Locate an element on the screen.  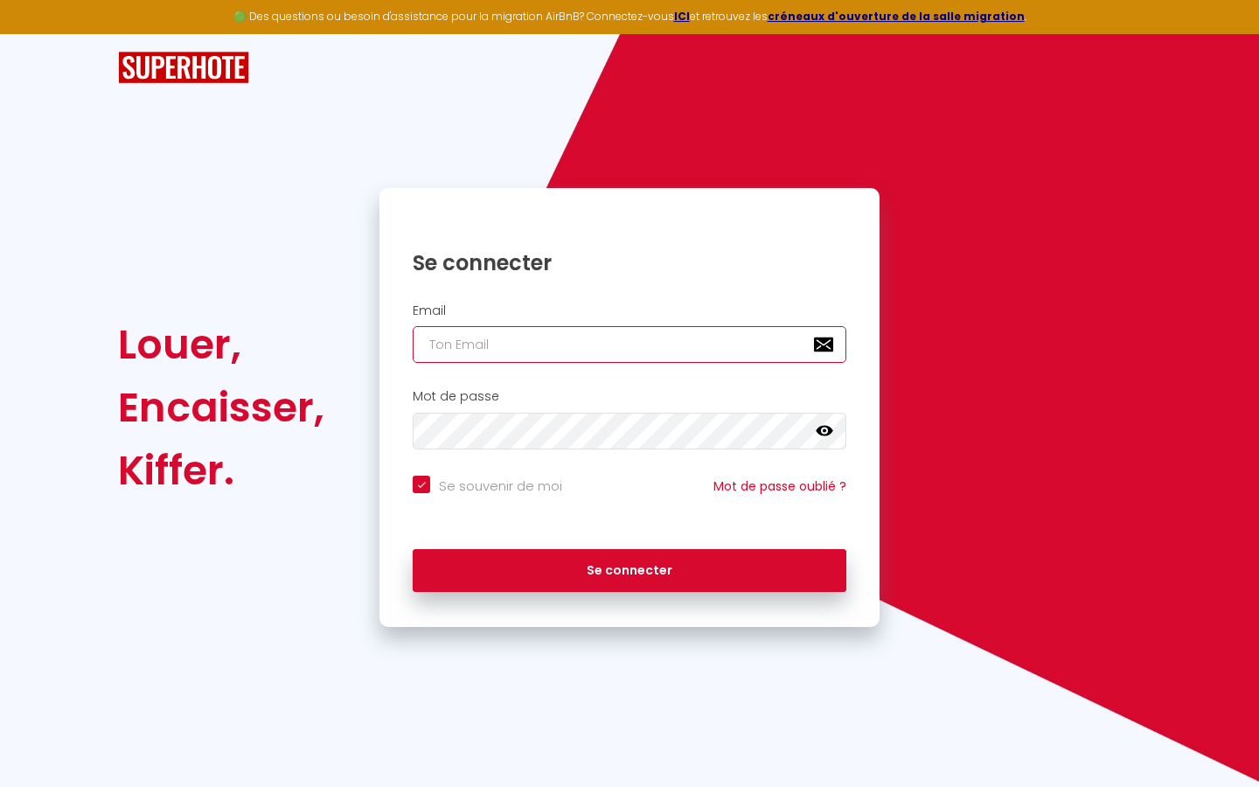
a: créneaux d'ouverture de la salle migration is located at coordinates (896, 16).